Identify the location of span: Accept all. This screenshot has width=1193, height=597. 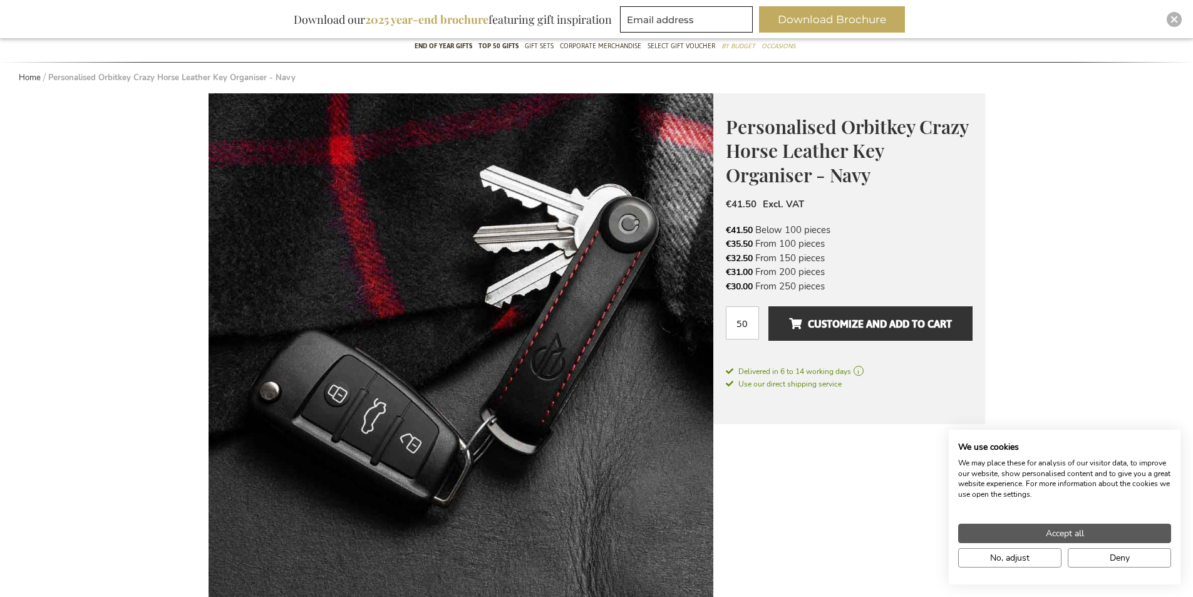
(1065, 533).